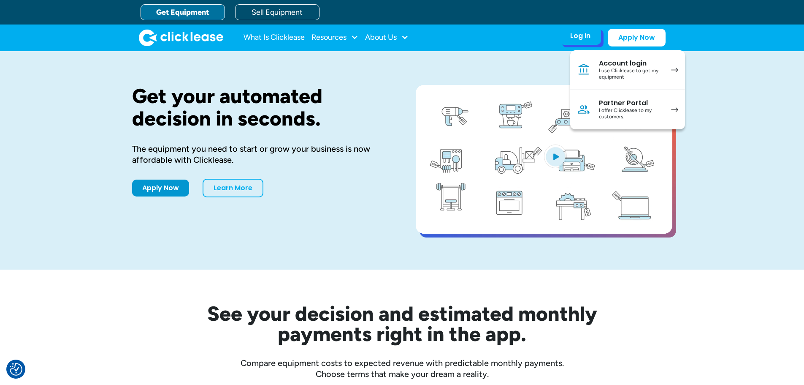 This screenshot has width=804, height=385. Describe the element at coordinates (181, 38) in the screenshot. I see `img: Clicklease logo` at that location.